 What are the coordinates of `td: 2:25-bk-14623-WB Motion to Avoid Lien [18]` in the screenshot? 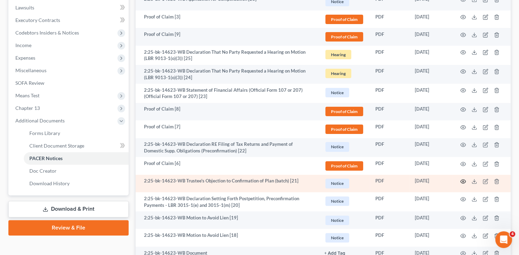 It's located at (227, 238).